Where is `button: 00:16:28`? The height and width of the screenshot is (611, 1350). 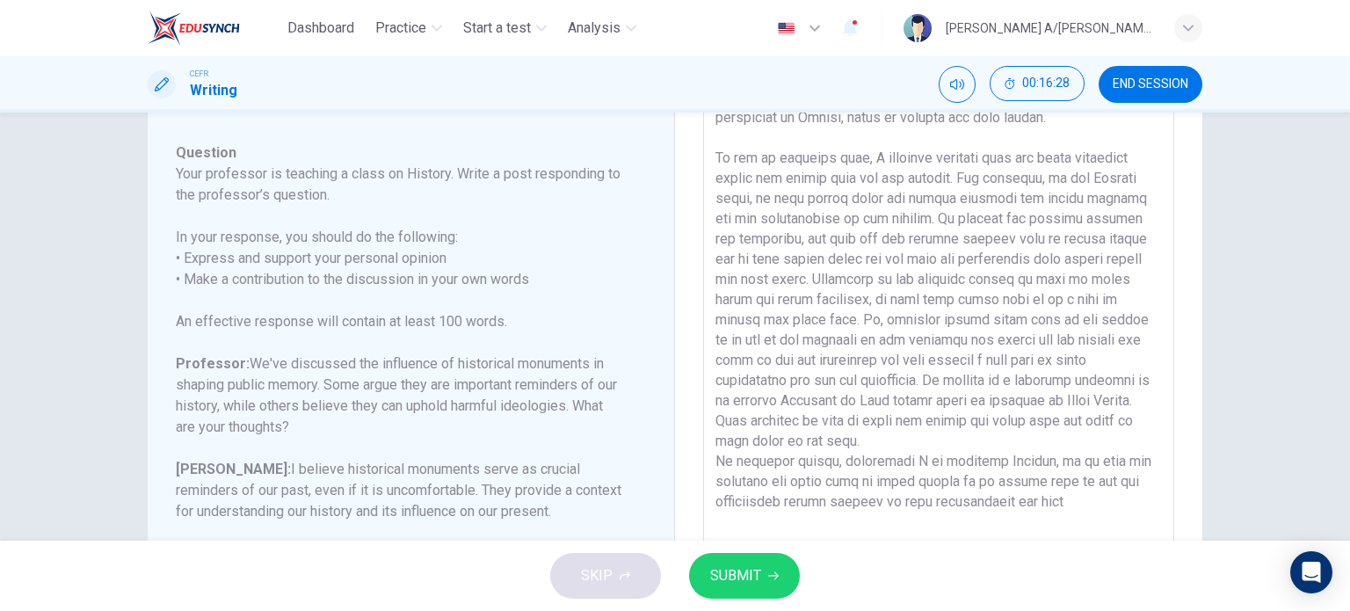
button: 00:16:28 is located at coordinates (1037, 83).